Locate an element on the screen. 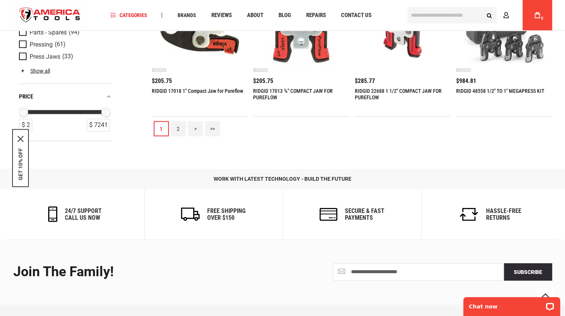  svg: close icon is located at coordinates (20, 139).